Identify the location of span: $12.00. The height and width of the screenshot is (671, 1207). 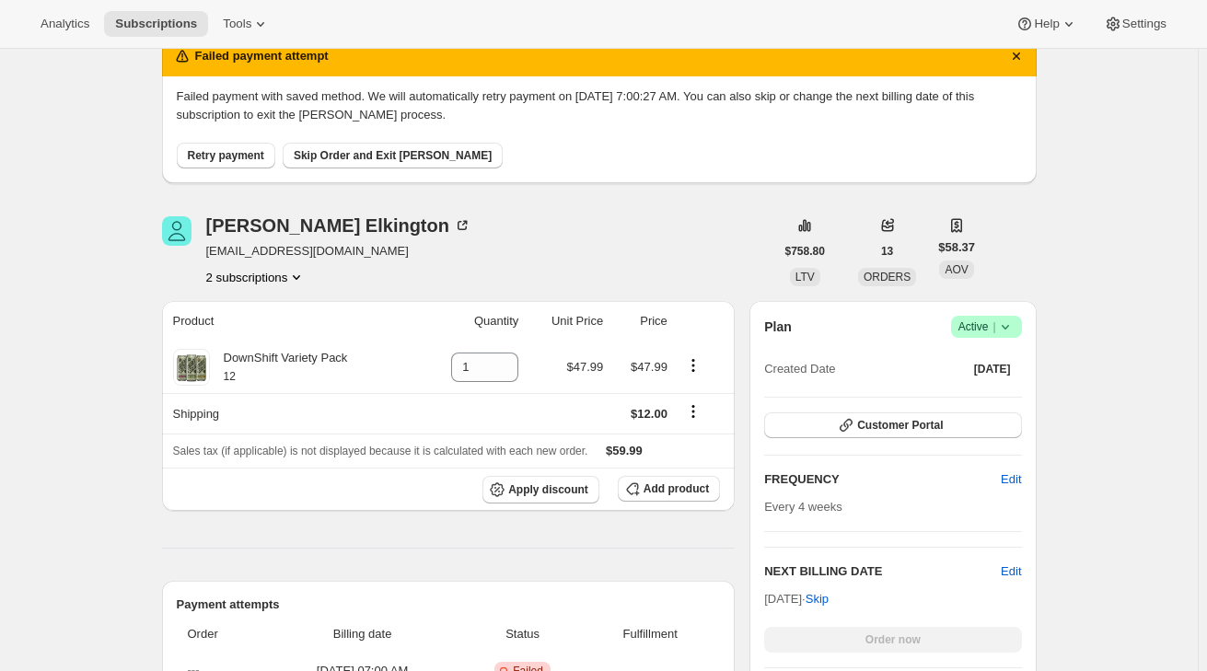
(649, 414).